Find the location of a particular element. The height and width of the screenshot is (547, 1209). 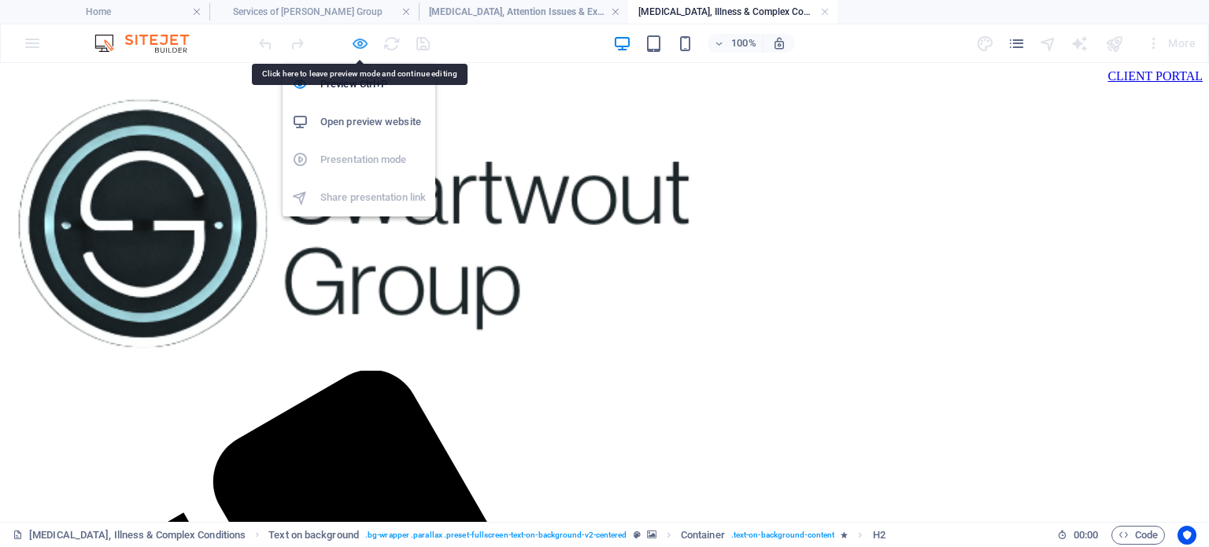

button: 100% is located at coordinates (735, 43).